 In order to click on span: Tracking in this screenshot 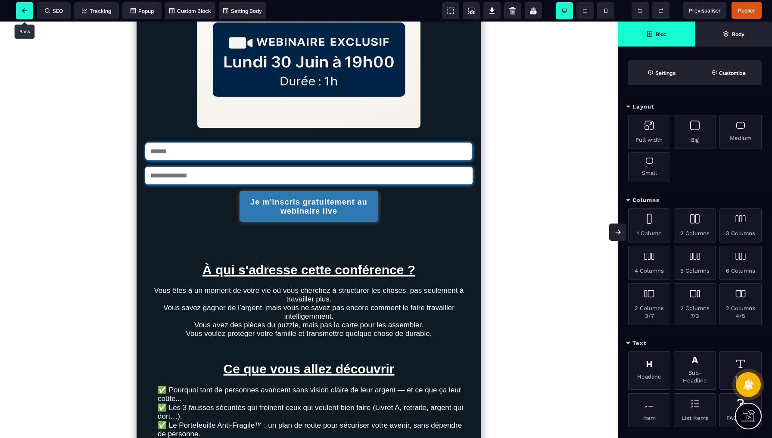, I will do `click(97, 11)`.